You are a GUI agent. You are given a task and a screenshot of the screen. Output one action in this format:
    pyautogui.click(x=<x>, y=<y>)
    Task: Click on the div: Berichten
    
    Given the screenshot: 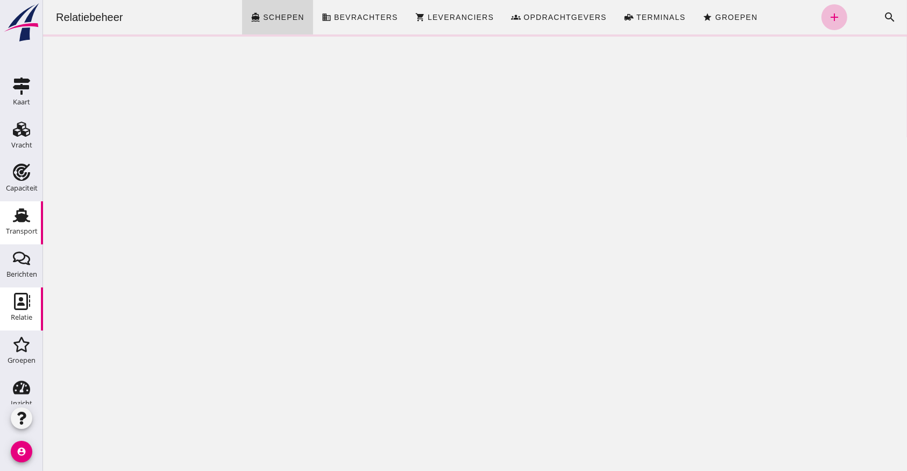 What is the action you would take?
    pyautogui.click(x=22, y=274)
    